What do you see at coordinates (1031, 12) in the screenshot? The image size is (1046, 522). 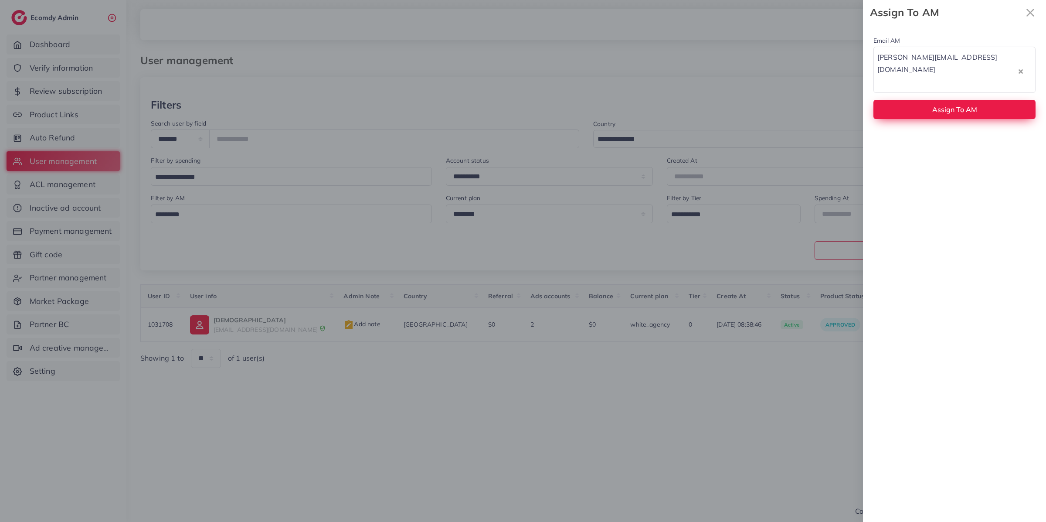 I see `button: Close` at bounding box center [1031, 12].